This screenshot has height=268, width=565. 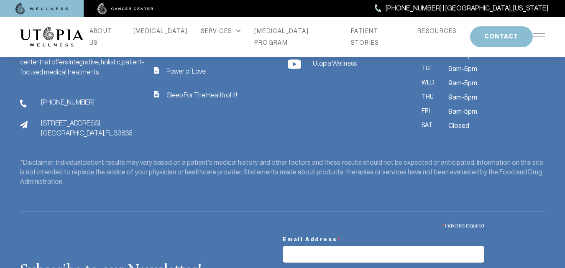 What do you see at coordinates (384, 225) in the screenshot?
I see `div: indicates required` at bounding box center [384, 225].